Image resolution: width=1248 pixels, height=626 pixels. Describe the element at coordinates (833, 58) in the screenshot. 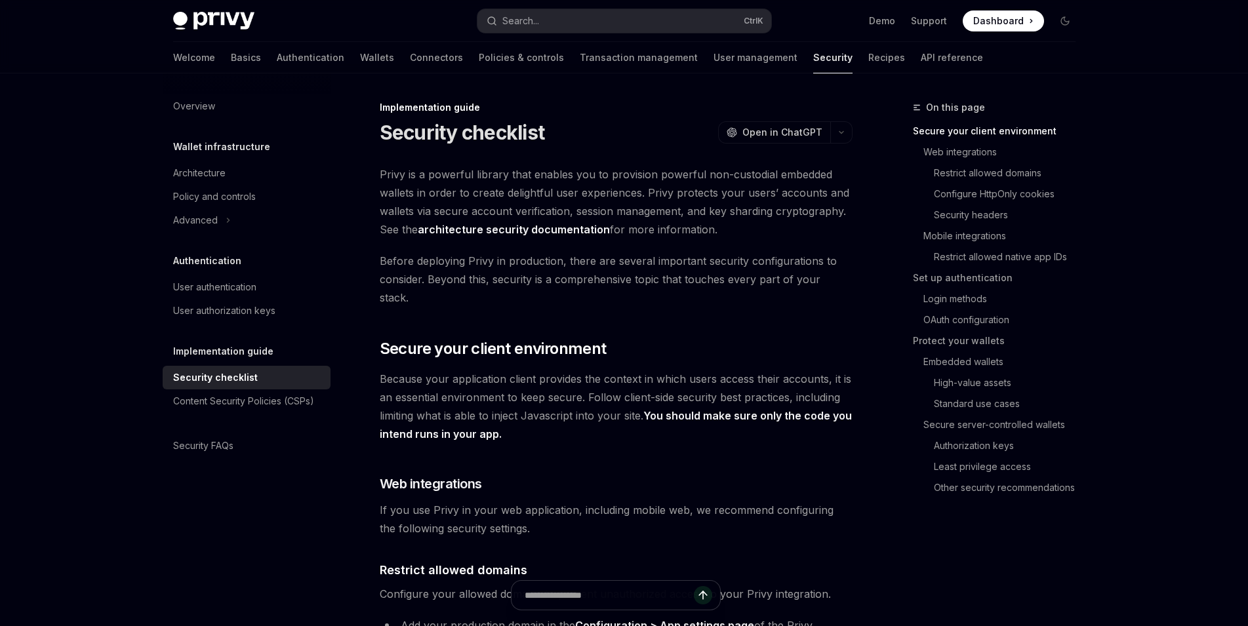

I see `a: Security` at that location.